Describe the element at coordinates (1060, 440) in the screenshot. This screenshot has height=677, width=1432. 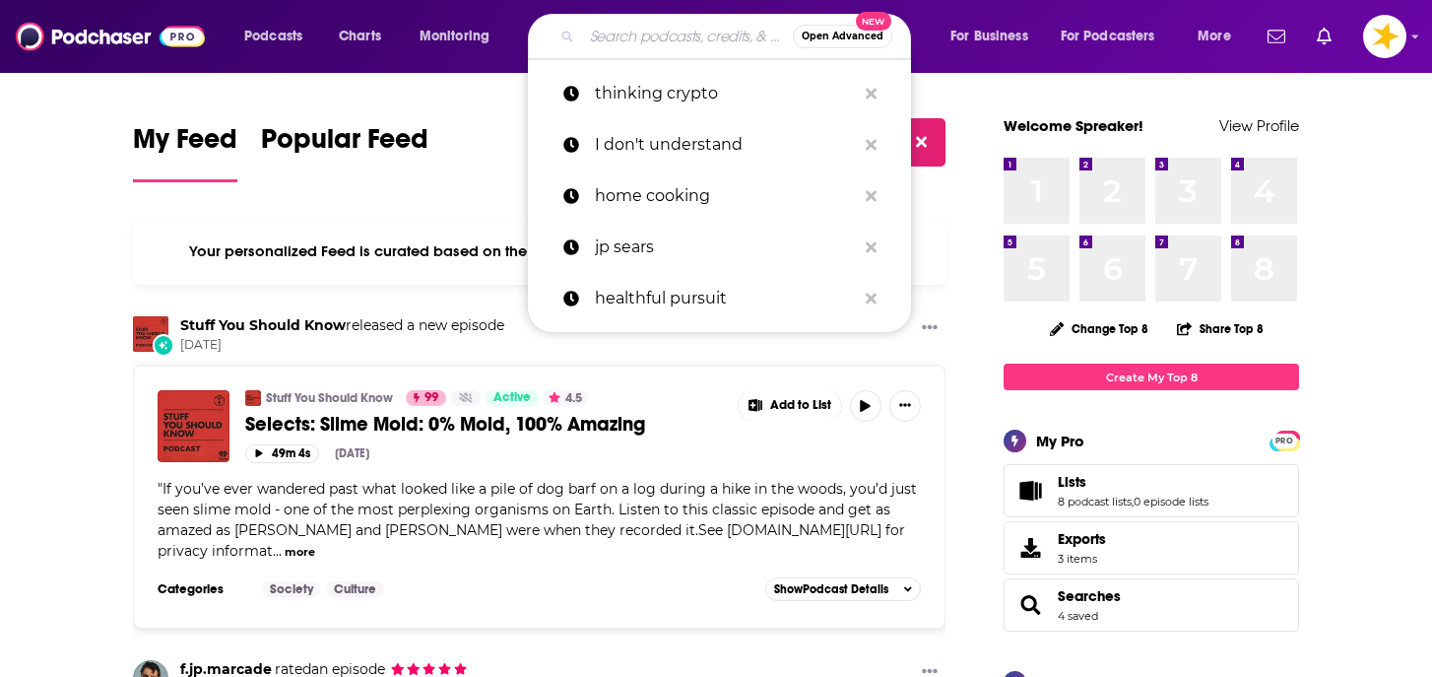
I see `div: My Pro` at that location.